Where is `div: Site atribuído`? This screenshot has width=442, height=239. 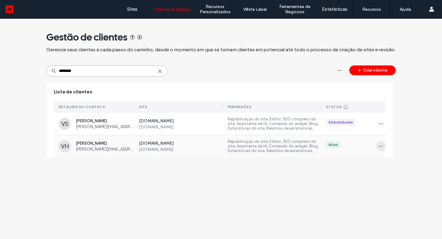
div: Site atribuído is located at coordinates (341, 122).